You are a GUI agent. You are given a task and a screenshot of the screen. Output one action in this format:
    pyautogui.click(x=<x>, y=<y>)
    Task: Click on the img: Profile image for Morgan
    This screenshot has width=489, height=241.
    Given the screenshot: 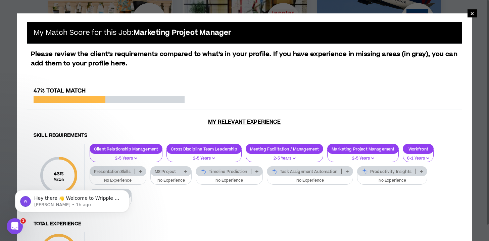 What is the action you would take?
    pyautogui.click(x=20, y=26)
    